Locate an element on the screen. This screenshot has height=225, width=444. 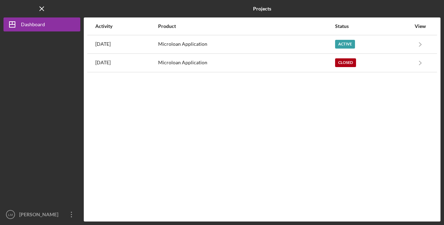
div: Status is located at coordinates (373, 26).